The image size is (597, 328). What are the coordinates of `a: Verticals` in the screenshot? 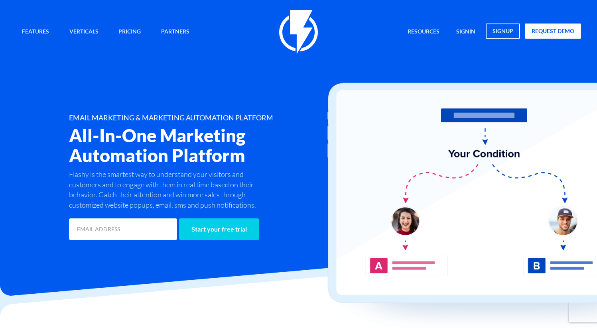 It's located at (84, 32).